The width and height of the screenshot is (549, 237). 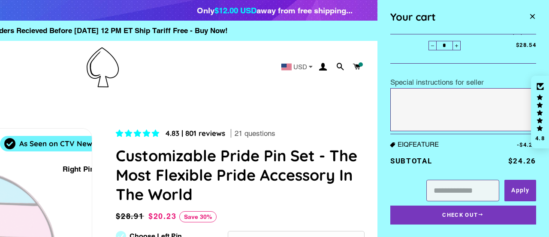 What do you see at coordinates (275, 10) in the screenshot?
I see `div: Only away from free shipping...` at bounding box center [275, 10].